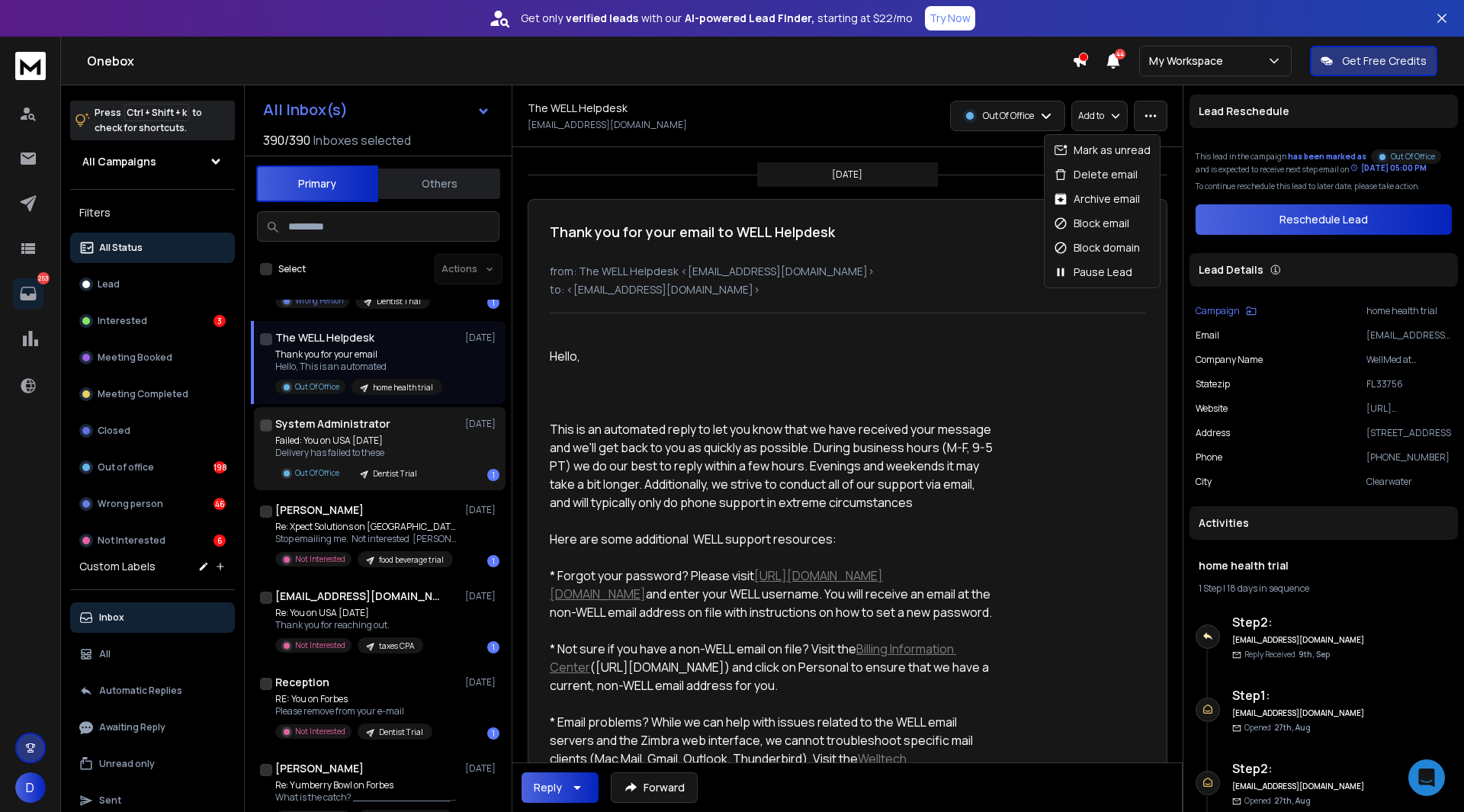 The height and width of the screenshot is (812, 1464). What do you see at coordinates (31, 66) in the screenshot?
I see `img: logo` at bounding box center [31, 66].